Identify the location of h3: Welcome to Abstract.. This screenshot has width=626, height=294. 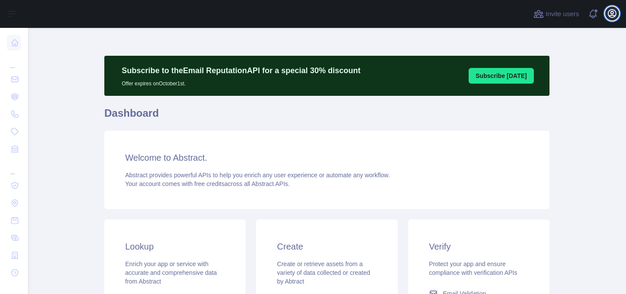
(327, 157).